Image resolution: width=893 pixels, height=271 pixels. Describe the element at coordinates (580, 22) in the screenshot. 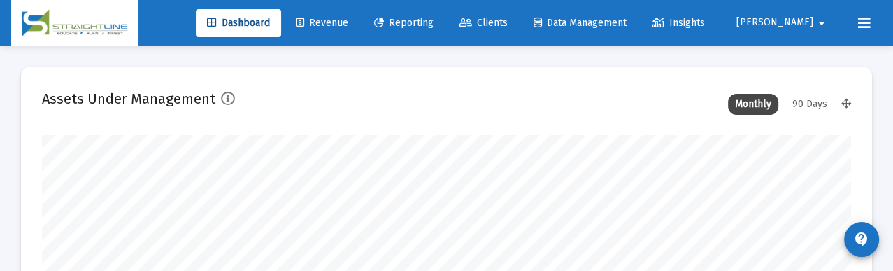

I see `span: Data Management` at that location.